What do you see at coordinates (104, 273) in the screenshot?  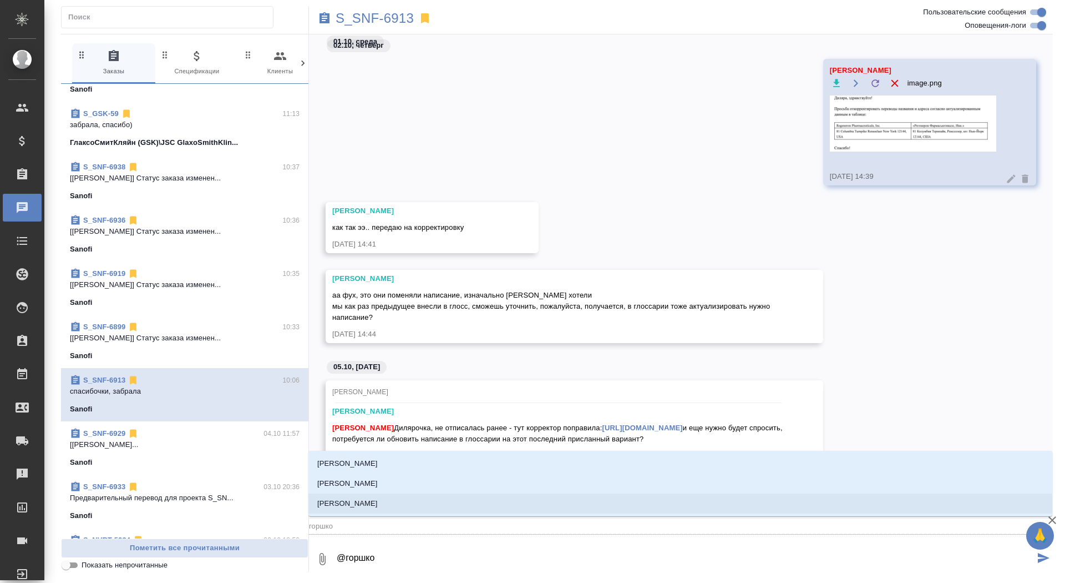 I see `a: S_SNF-6919` at bounding box center [104, 273].